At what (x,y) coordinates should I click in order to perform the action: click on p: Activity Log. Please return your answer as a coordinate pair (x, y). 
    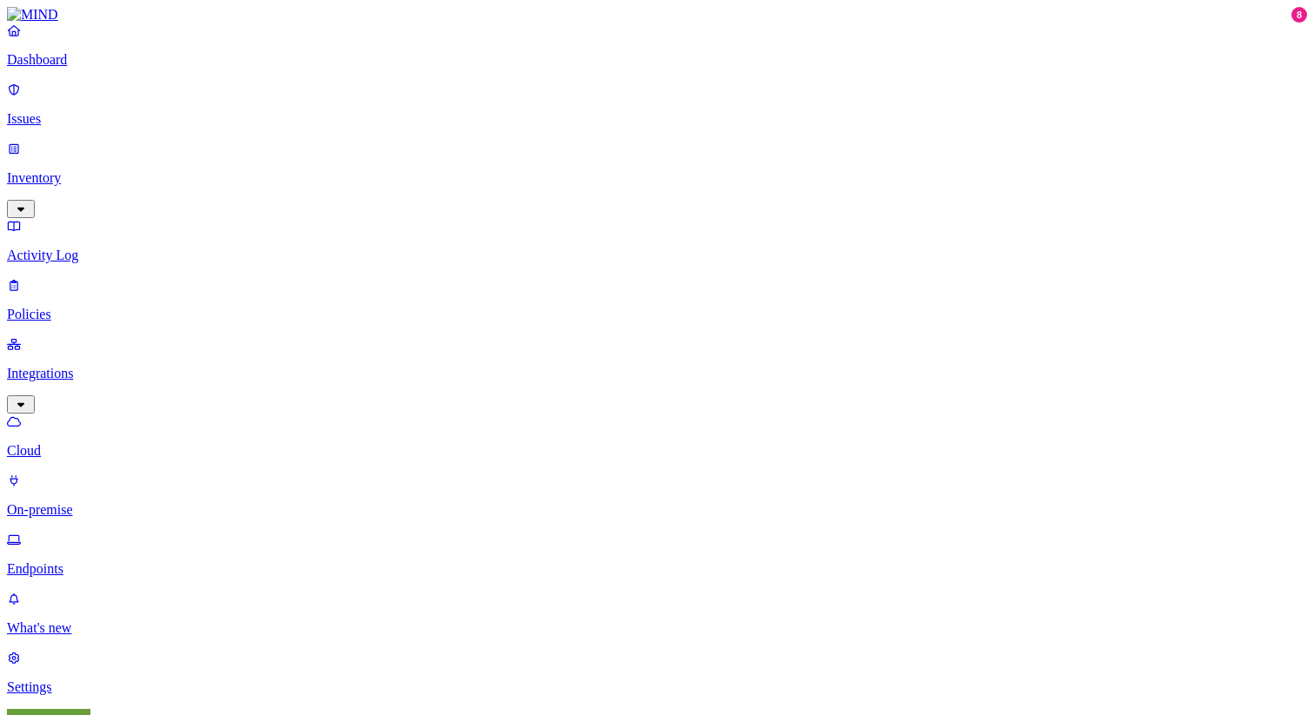
    Looking at the image, I should click on (657, 256).